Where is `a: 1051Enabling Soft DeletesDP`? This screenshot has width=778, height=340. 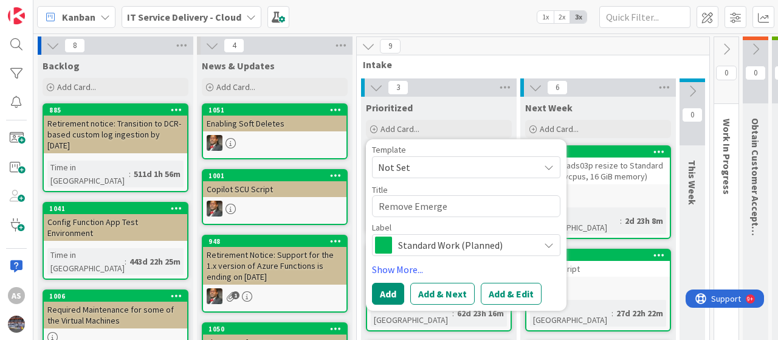
a: 1051Enabling Soft DeletesDP is located at coordinates (275, 131).